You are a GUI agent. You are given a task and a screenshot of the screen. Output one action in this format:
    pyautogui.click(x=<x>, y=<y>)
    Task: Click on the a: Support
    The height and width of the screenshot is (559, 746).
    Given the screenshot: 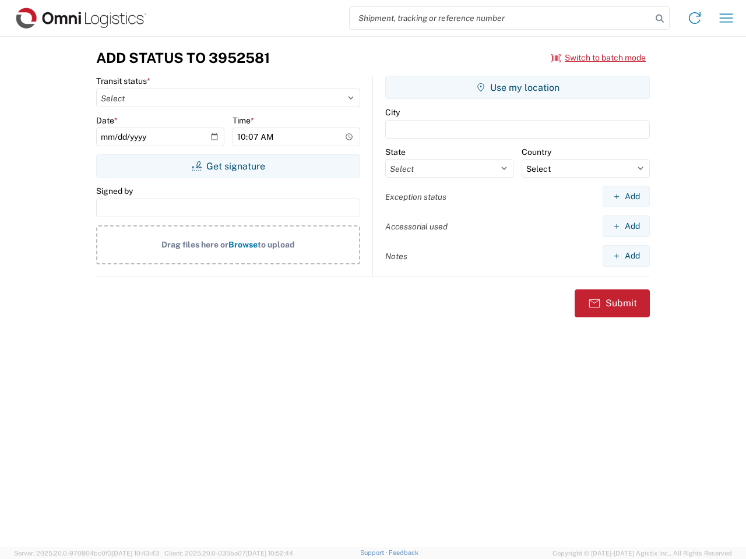 What is the action you would take?
    pyautogui.click(x=375, y=553)
    